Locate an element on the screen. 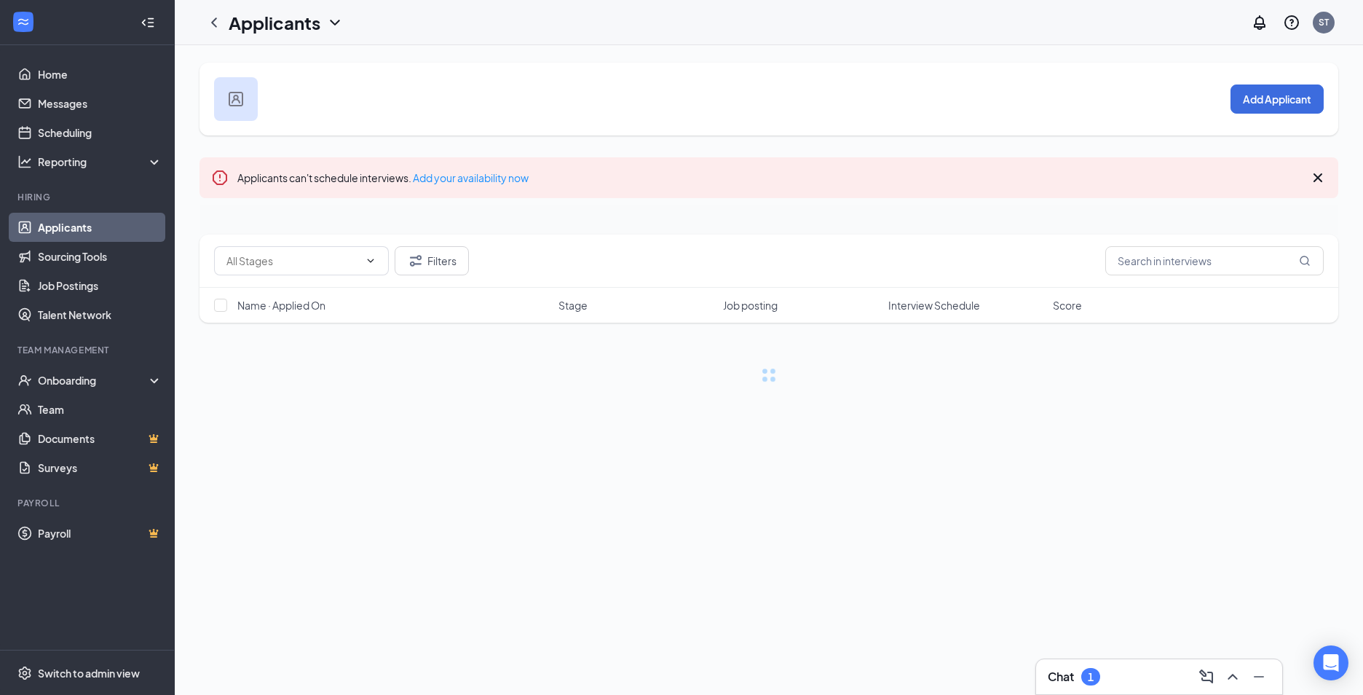  svg: Settings is located at coordinates (25, 673).